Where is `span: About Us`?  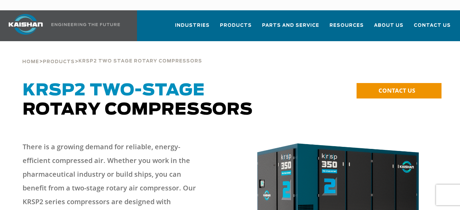 span: About Us is located at coordinates (389, 25).